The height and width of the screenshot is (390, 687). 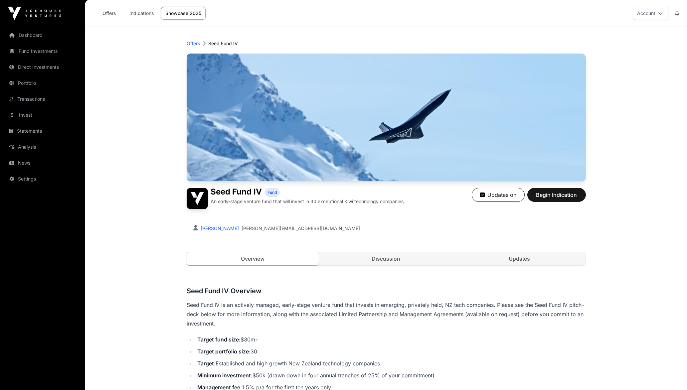 I want to click on a: Transactions, so click(x=43, y=99).